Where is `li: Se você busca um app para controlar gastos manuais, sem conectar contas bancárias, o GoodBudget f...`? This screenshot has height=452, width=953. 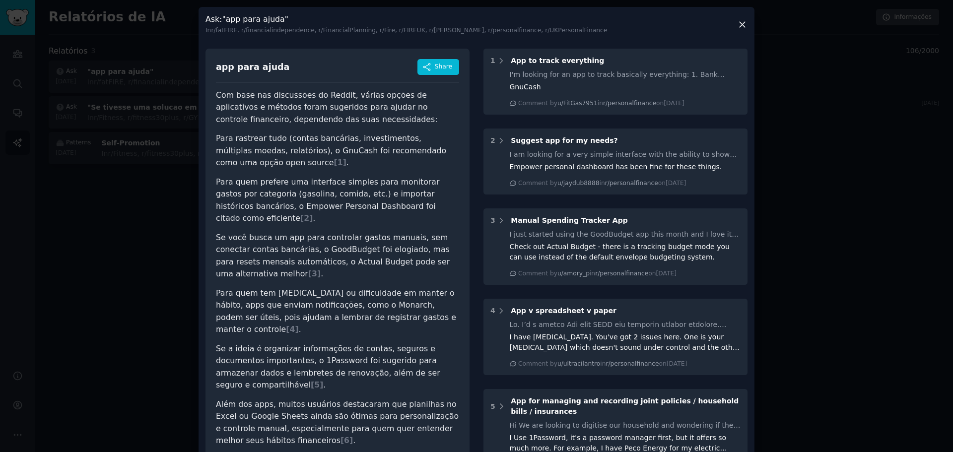 li: Se você busca um app para controlar gastos manuais, sem conectar contas bancárias, o GoodBudget f... is located at coordinates (337, 256).